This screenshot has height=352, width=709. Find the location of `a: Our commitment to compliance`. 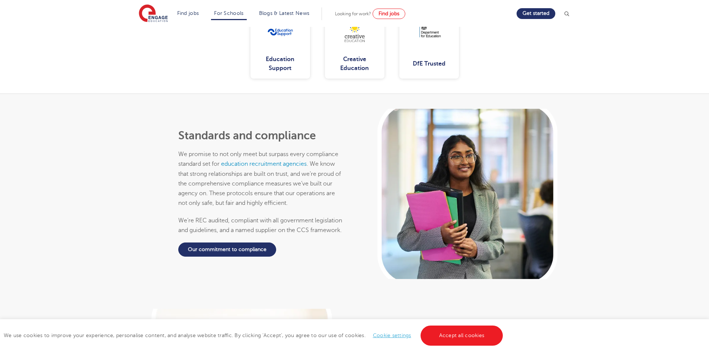

a: Our commitment to compliance is located at coordinates (227, 249).